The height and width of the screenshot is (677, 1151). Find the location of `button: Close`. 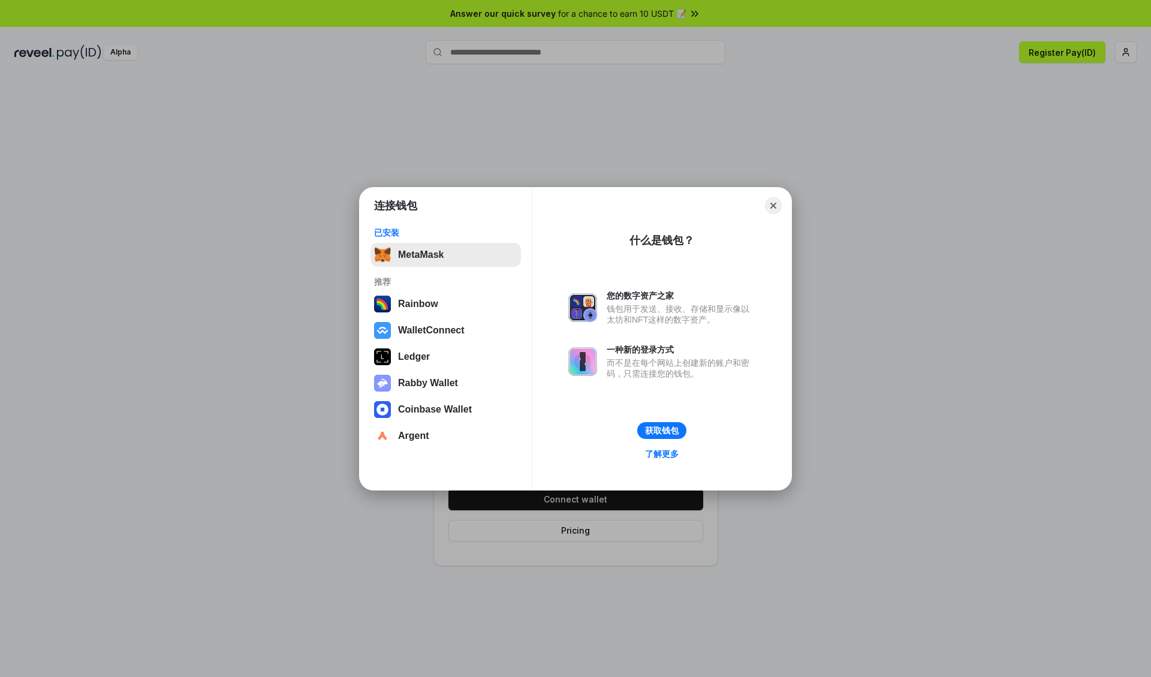

button: Close is located at coordinates (773, 206).